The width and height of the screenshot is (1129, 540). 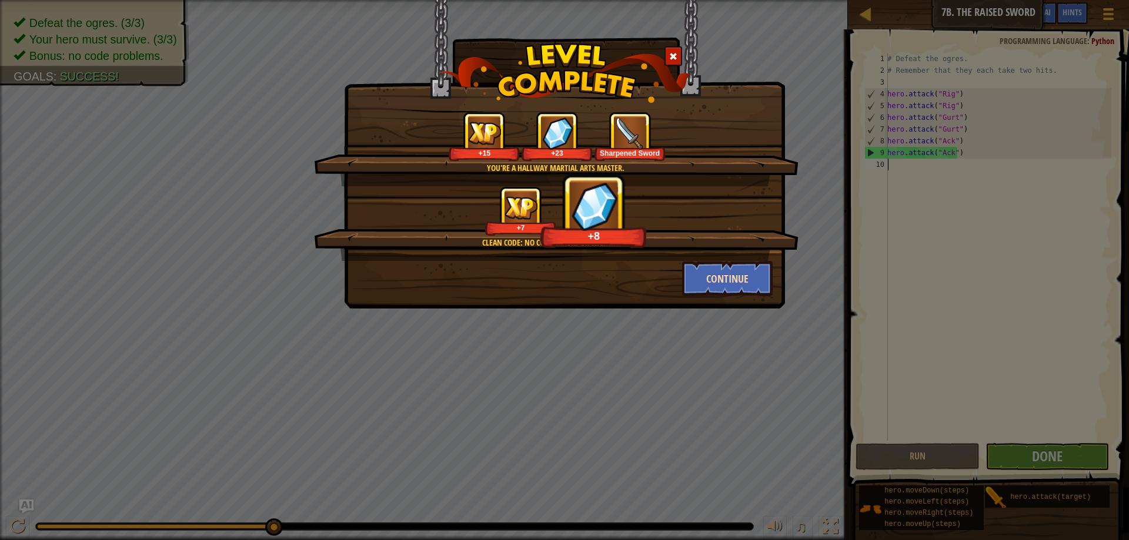 I want to click on button: Continue, so click(x=727, y=279).